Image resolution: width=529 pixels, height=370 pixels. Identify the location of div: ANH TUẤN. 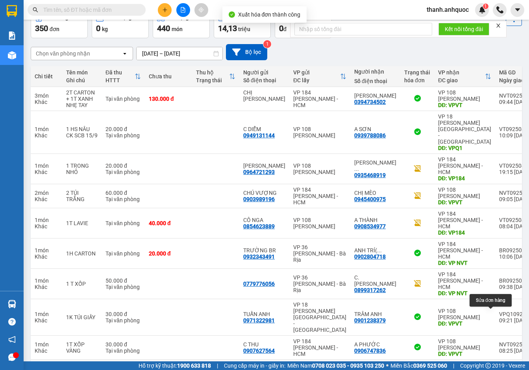
(264, 166).